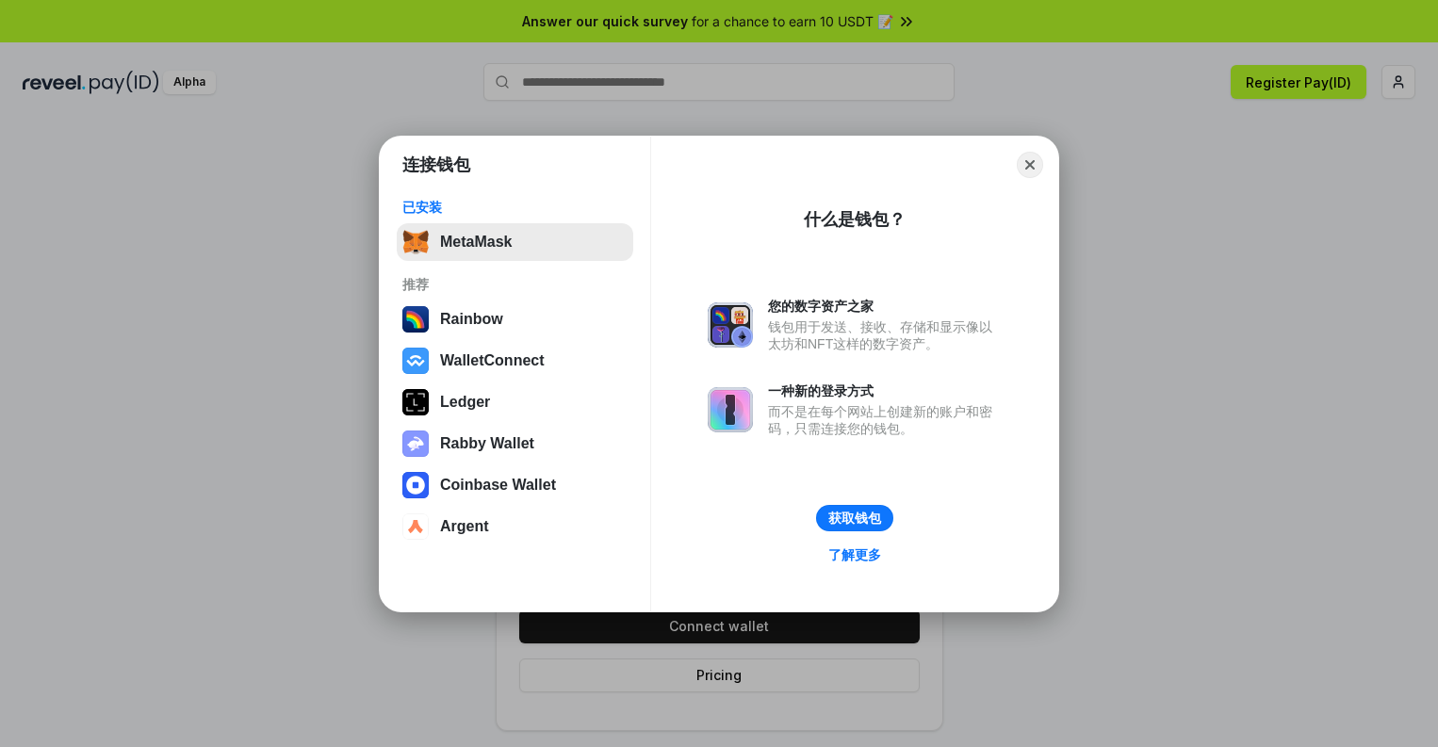 The height and width of the screenshot is (747, 1438). Describe the element at coordinates (415, 319) in the screenshot. I see `img: svg+xml,%3Csvg%20width%3D%22120%22%20height%3D%22120%22%20viewBox%3D%220%200%20120%20120%22%20fil...` at that location.